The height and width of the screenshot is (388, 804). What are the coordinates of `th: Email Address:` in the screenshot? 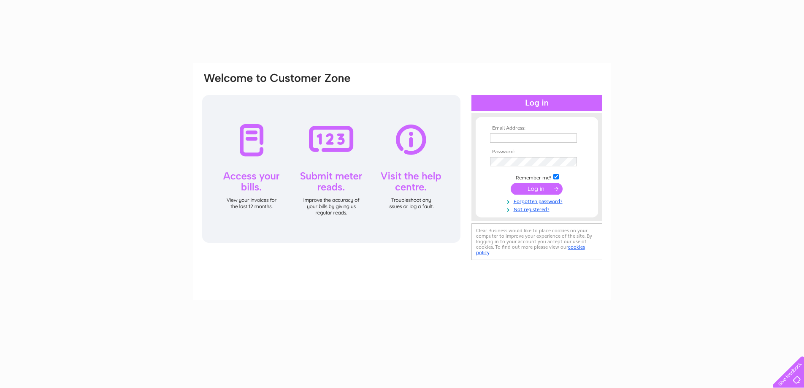 It's located at (537, 128).